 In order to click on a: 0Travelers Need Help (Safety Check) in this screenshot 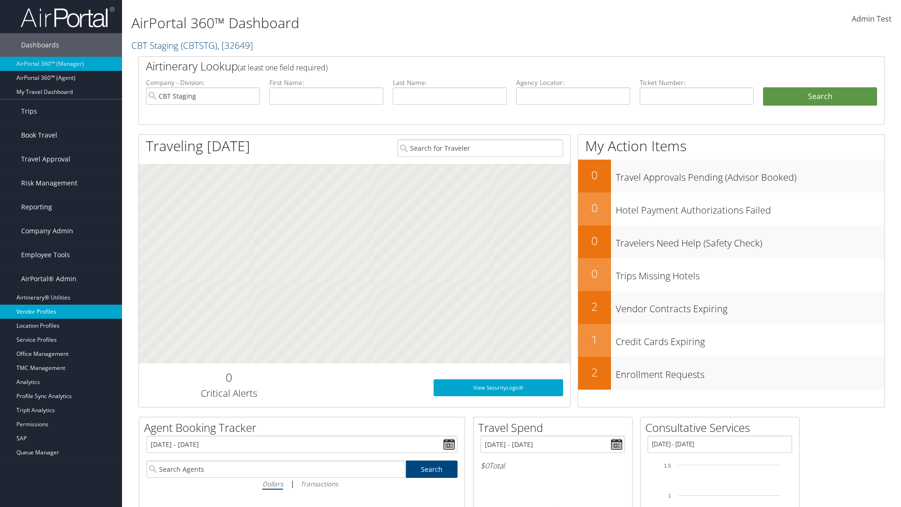, I will do `click(731, 242)`.